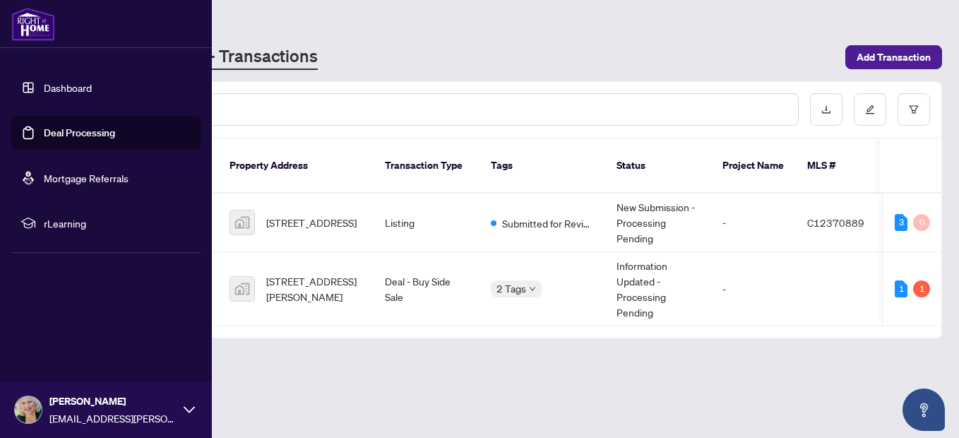 The height and width of the screenshot is (438, 959). Describe the element at coordinates (658, 166) in the screenshot. I see `th: Status` at that location.